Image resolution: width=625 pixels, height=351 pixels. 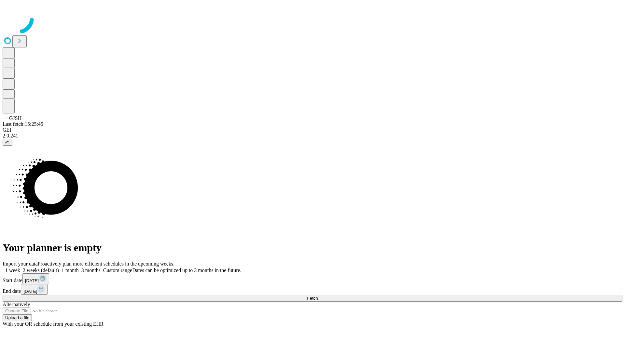 I want to click on span: Dates can be optimized up to 3 months in the future., so click(x=186, y=270).